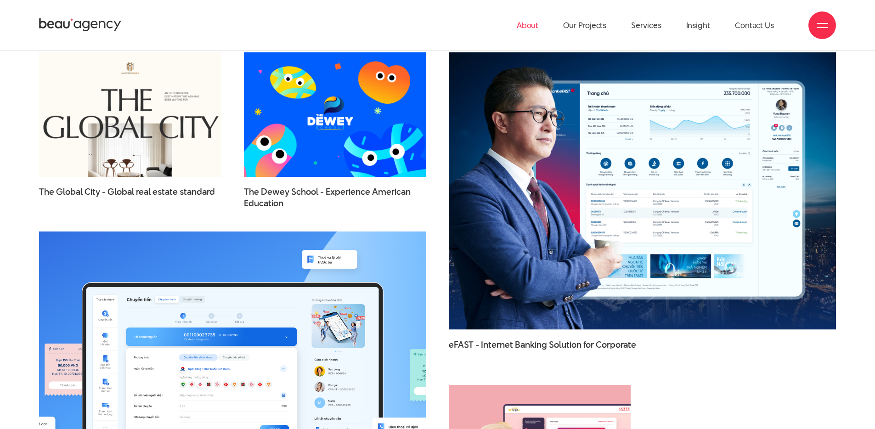 This screenshot has width=875, height=429. I want to click on span: for, so click(588, 344).